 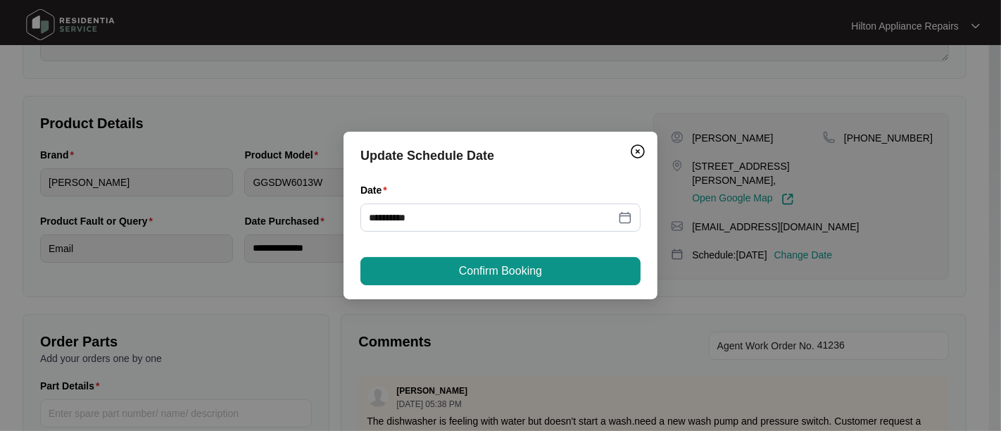 What do you see at coordinates (500, 271) in the screenshot?
I see `button: Confirm Booking` at bounding box center [500, 271].